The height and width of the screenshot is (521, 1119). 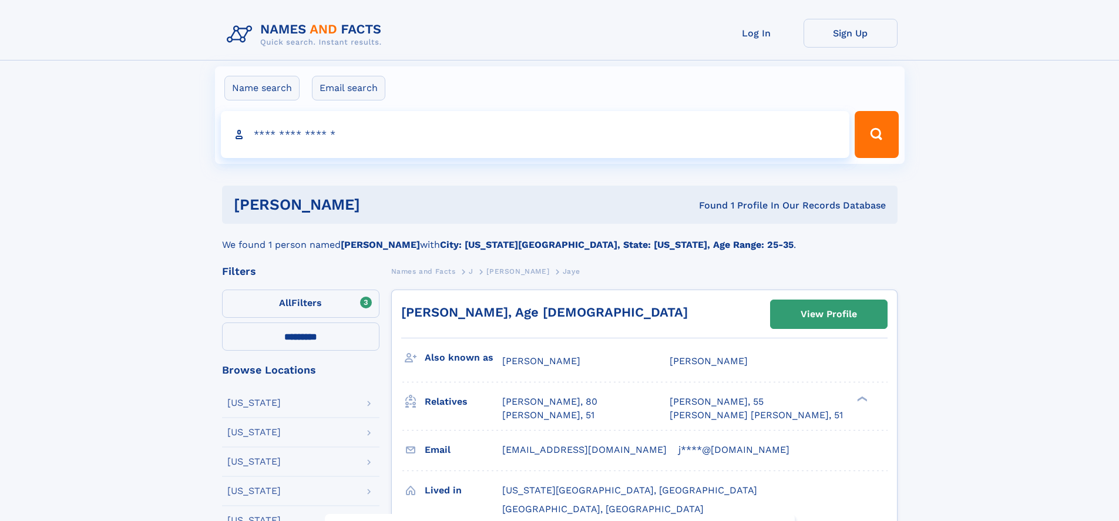 I want to click on img: Logo Names and Facts, so click(x=307, y=35).